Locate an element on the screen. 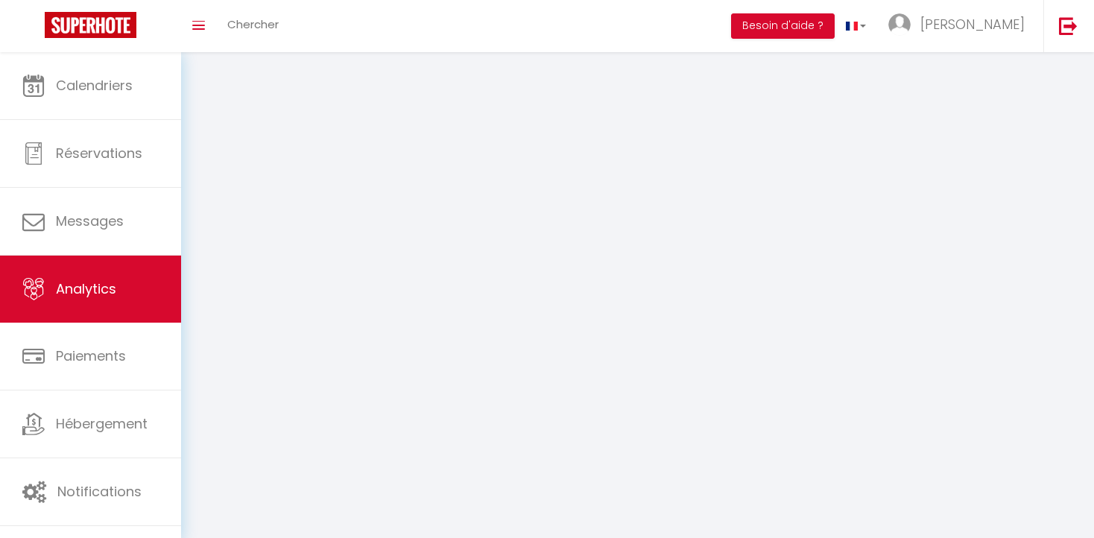  img: logout is located at coordinates (1068, 25).